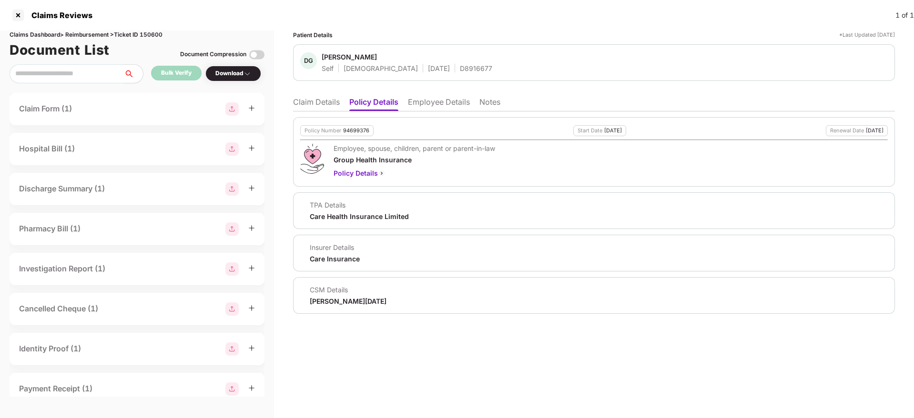  I want to click on div: Payment Receipt (1), so click(56, 389).